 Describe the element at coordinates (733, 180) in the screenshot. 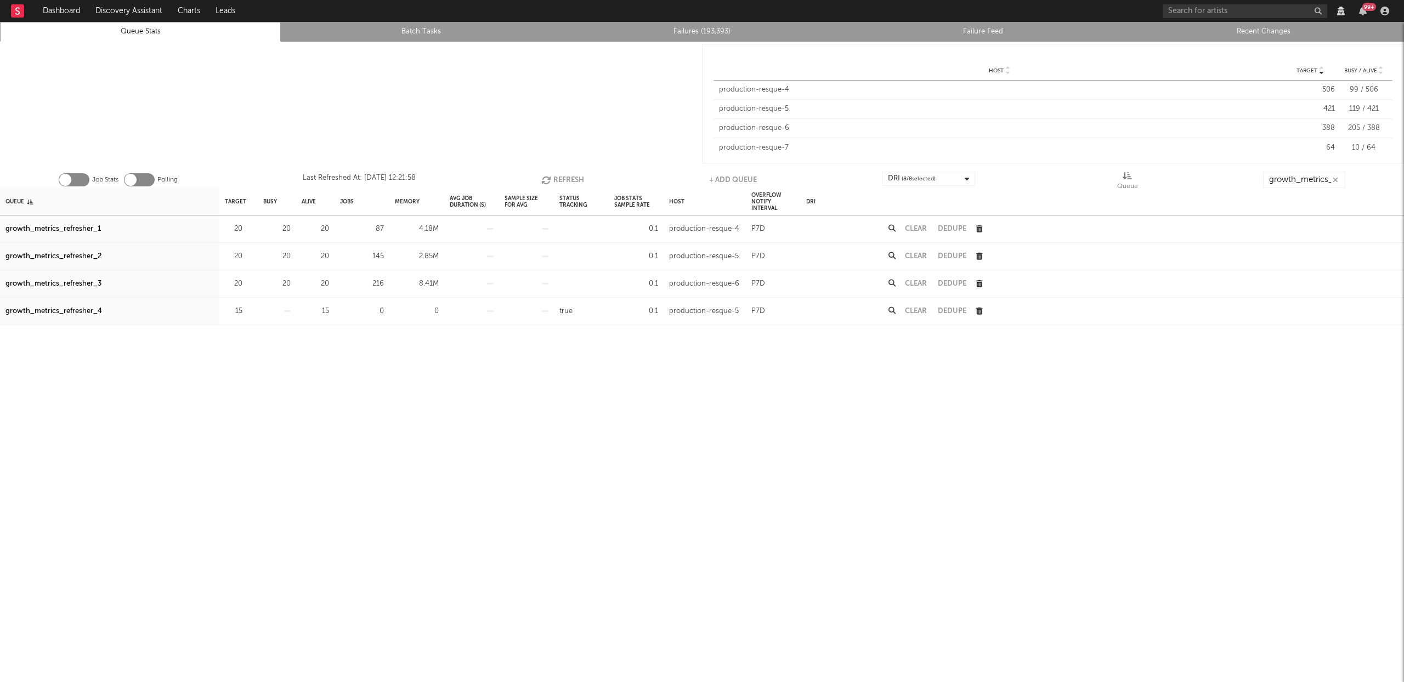

I see `button: + Add Queue` at that location.